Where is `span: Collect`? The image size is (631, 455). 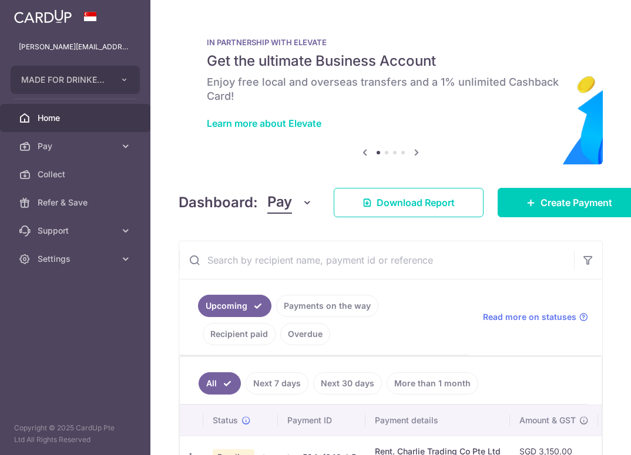
span: Collect is located at coordinates (76, 174).